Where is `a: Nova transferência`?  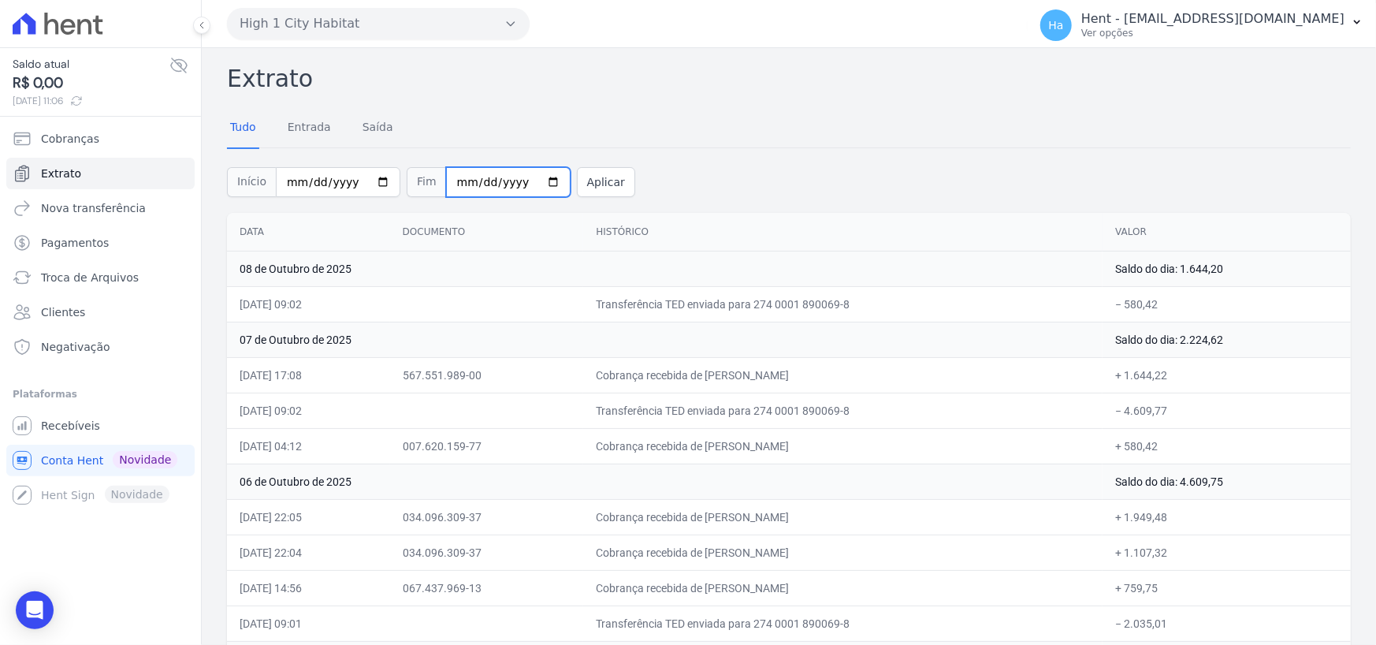 a: Nova transferência is located at coordinates (100, 208).